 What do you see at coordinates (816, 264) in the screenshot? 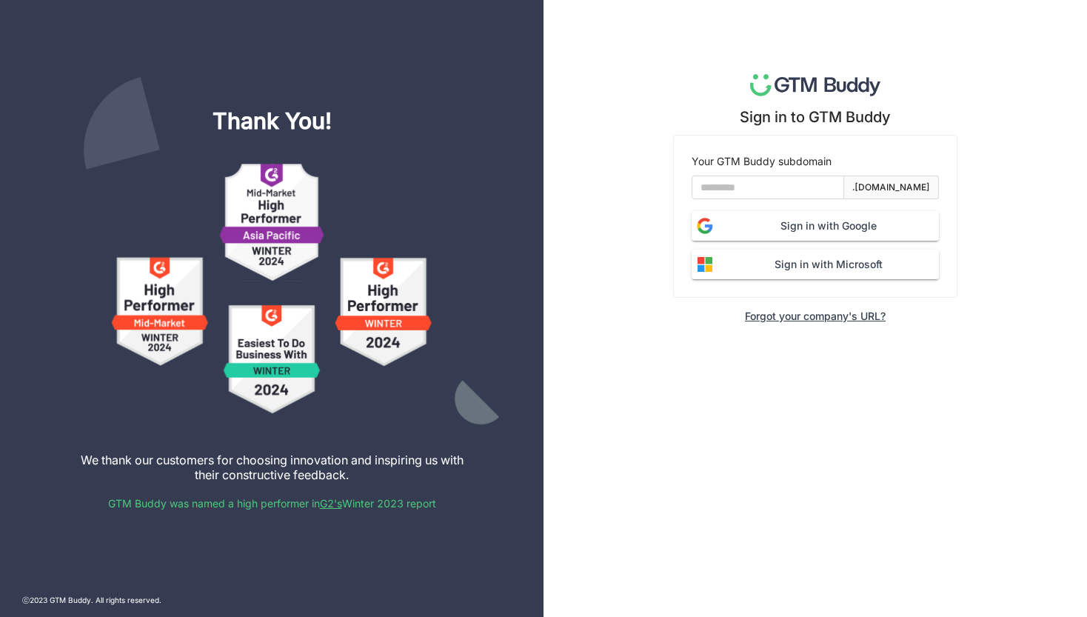
I see `button: Sign in with Microsoft` at bounding box center [816, 264].